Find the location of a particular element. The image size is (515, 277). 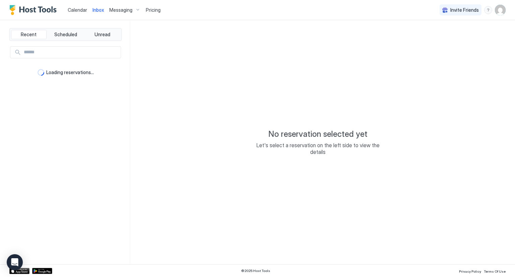

div: tab-group is located at coordinates (65, 35).